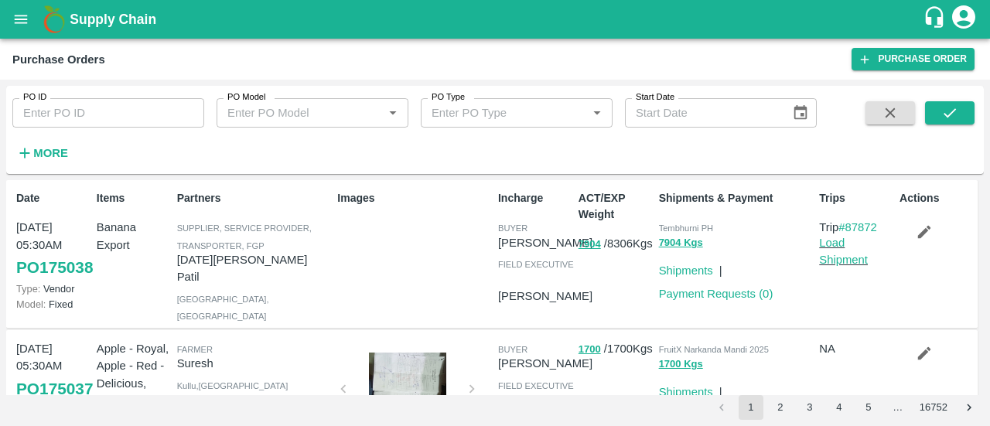 The image size is (990, 426). I want to click on span: FruitX Narkanda Mandi 2025, so click(714, 350).